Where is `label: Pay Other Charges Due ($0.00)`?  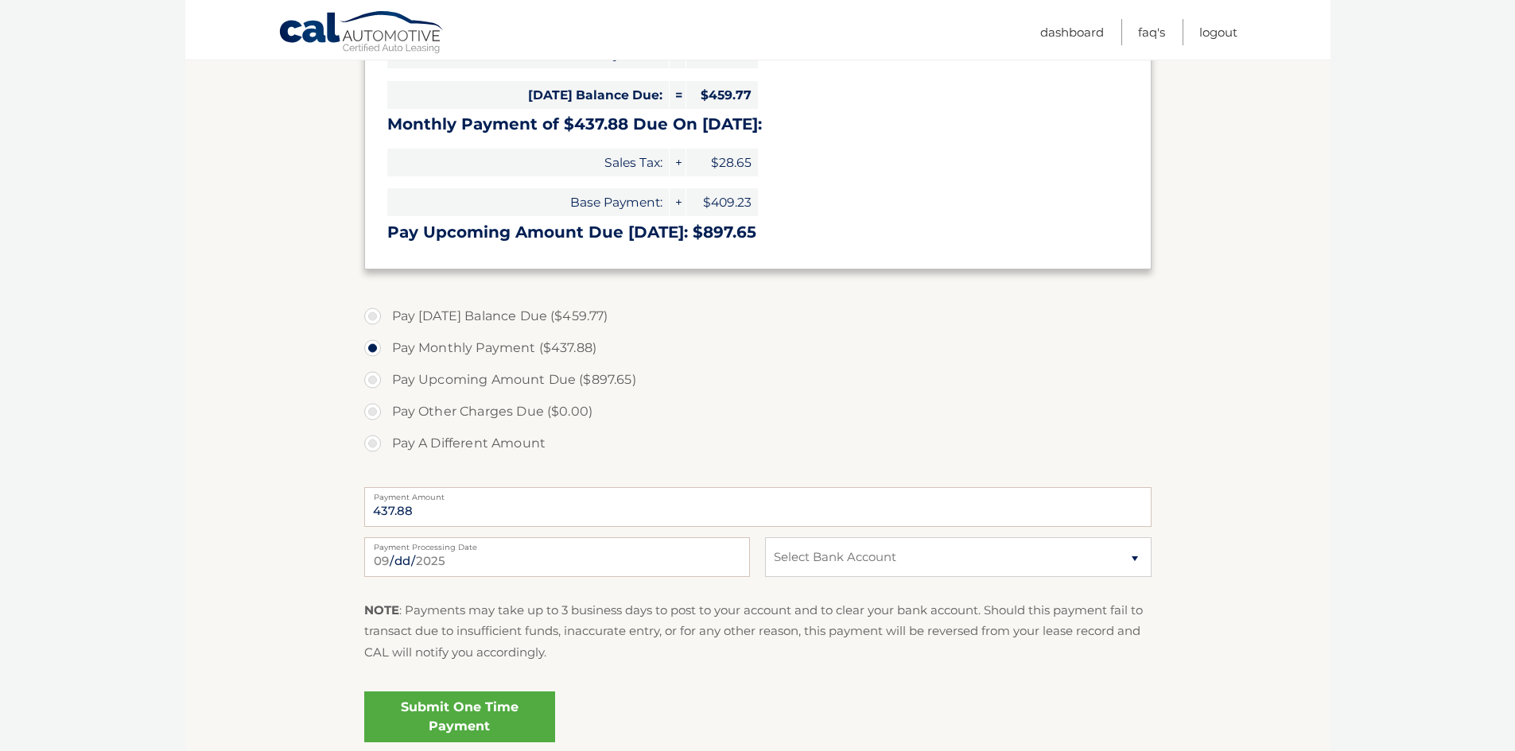
label: Pay Other Charges Due ($0.00) is located at coordinates (758, 412).